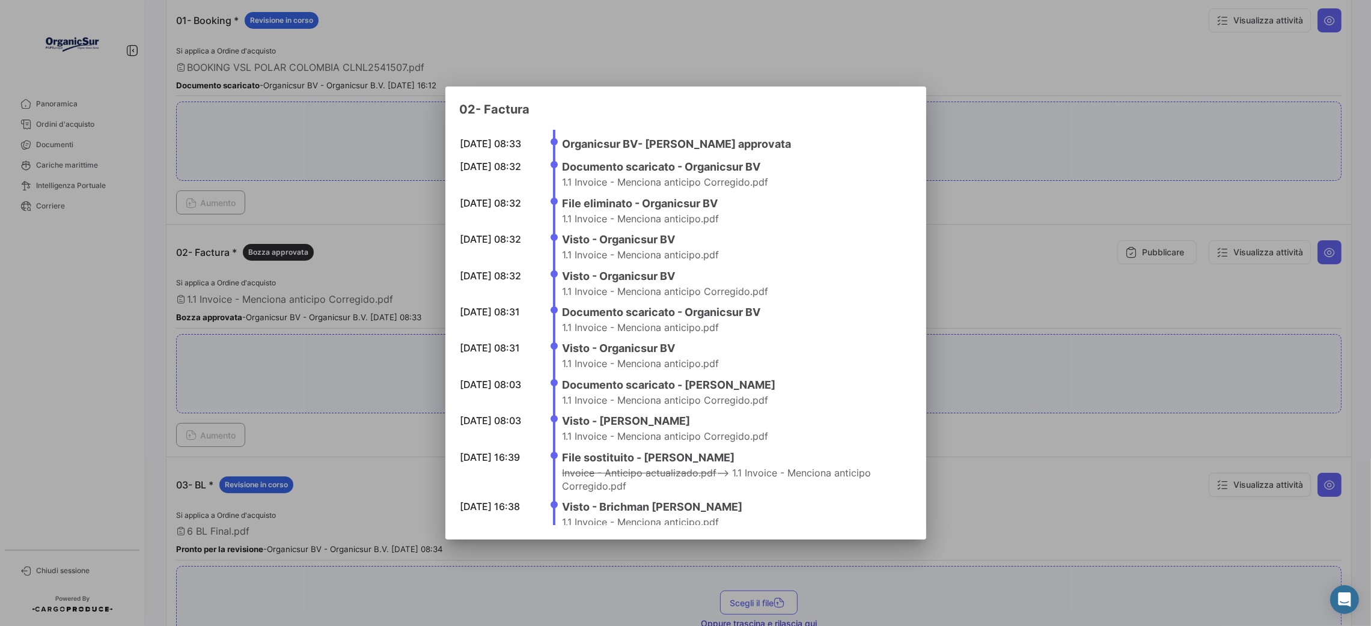 The height and width of the screenshot is (626, 1371). Describe the element at coordinates (717, 480) in the screenshot. I see `span: --> 1.1 Invoice - Menciona anticipo Corregido.pdf` at that location.